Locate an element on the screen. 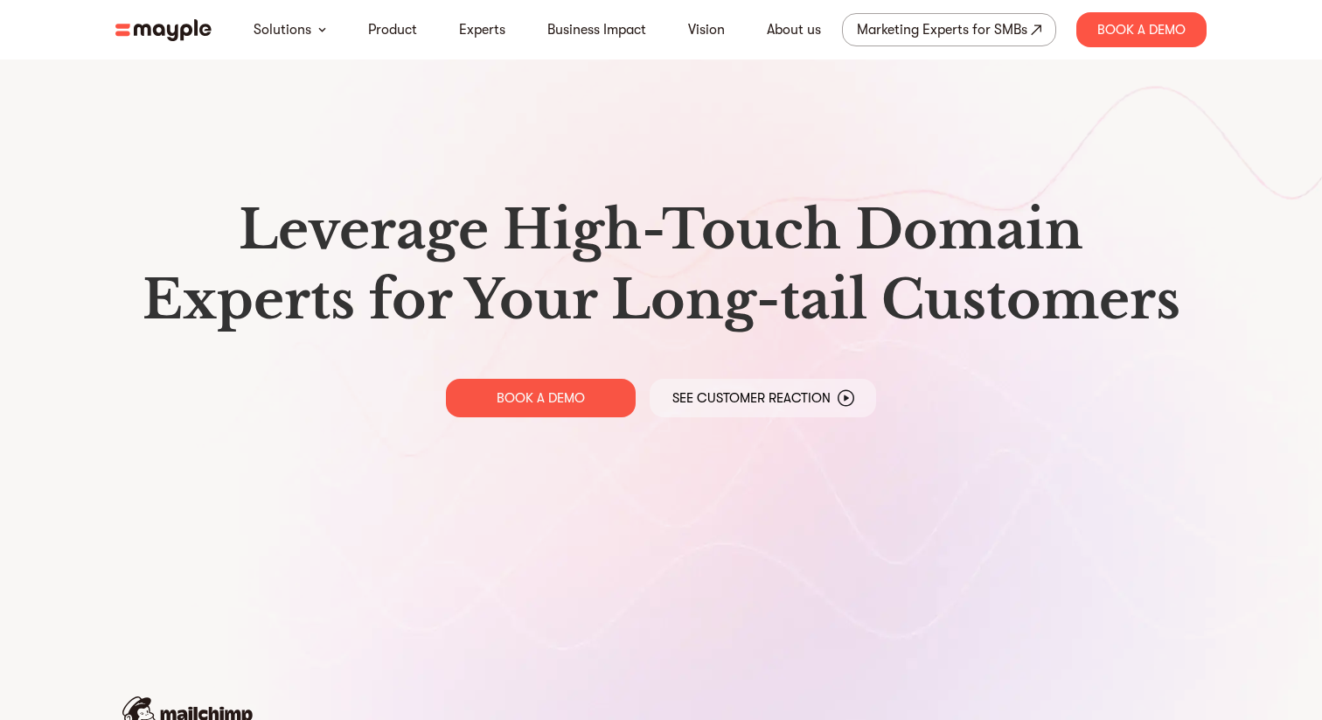  div: Book A Demo is located at coordinates (1141, 30).